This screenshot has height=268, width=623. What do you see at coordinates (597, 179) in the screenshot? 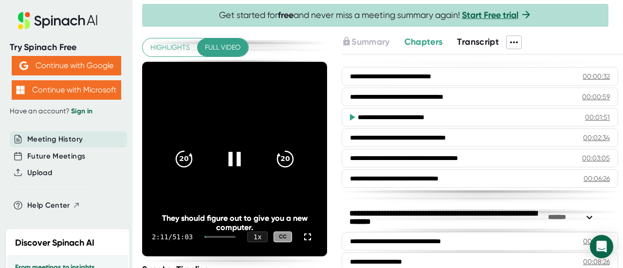
I see `div: 00:06:26` at bounding box center [597, 179].